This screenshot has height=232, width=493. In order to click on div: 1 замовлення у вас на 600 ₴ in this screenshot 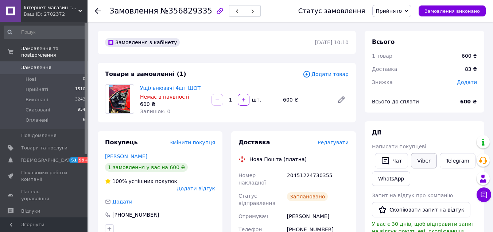, I will do `click(146, 167)`.